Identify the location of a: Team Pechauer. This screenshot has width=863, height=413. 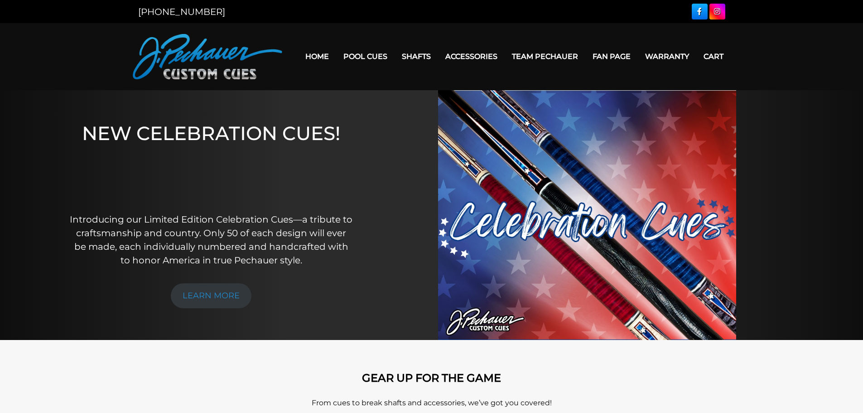
(545, 56).